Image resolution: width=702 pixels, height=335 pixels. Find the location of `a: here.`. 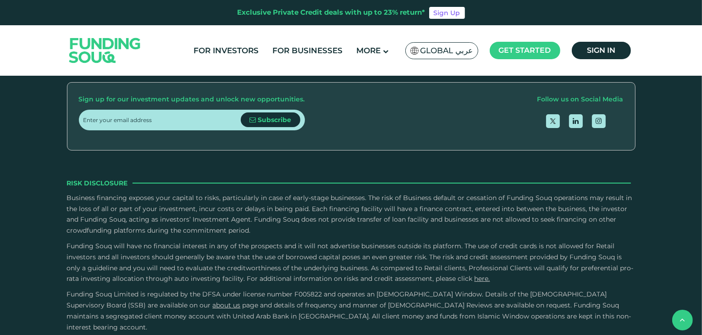

a: here. is located at coordinates (482, 278).